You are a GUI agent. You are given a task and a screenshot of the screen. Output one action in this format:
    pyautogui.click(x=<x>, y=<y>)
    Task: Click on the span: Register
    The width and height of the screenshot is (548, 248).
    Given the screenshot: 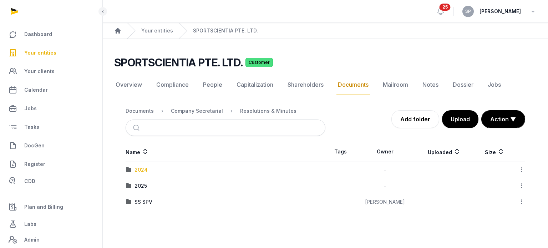 What is the action you would take?
    pyautogui.click(x=35, y=164)
    